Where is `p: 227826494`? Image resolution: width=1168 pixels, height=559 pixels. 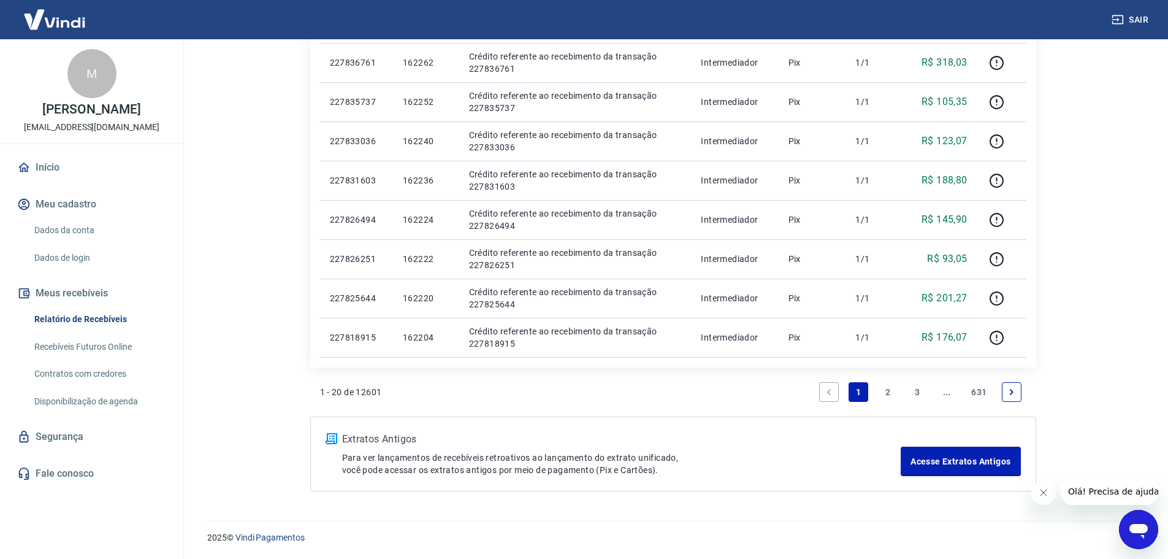
p: 227826494 is located at coordinates (356, 220).